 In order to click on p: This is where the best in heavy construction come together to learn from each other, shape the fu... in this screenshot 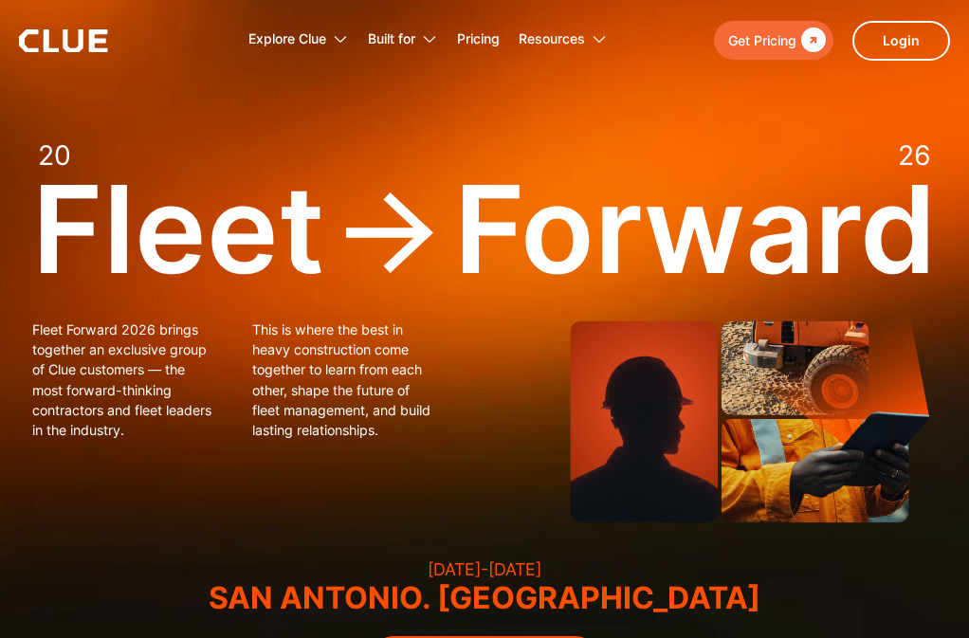, I will do `click(341, 380)`.